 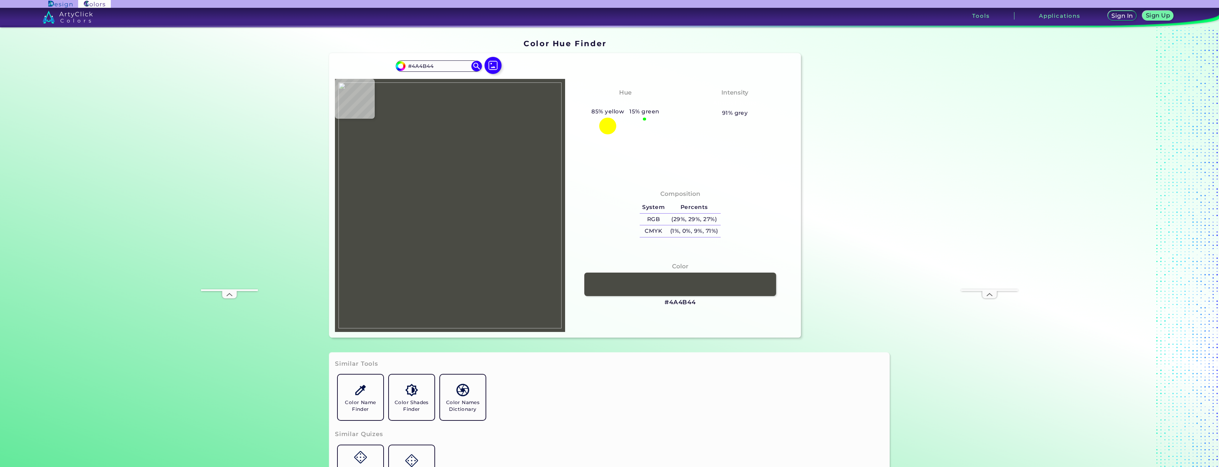 I want to click on img: icon_color_name_finder.svg, so click(x=360, y=390).